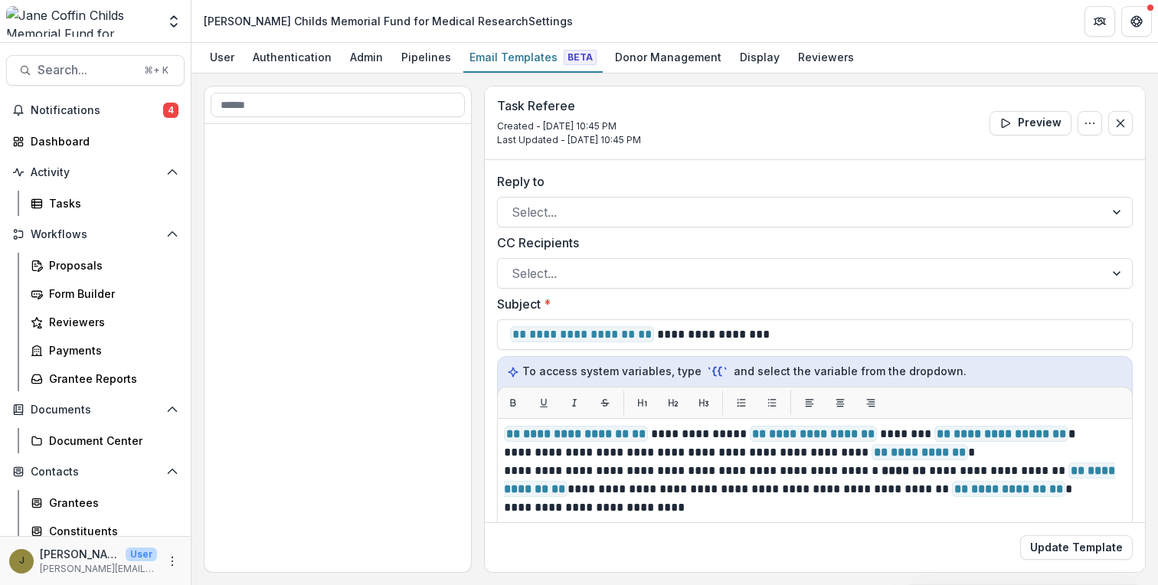 The image size is (1158, 585). What do you see at coordinates (110, 440) in the screenshot?
I see `div: Document Center` at bounding box center [110, 440].